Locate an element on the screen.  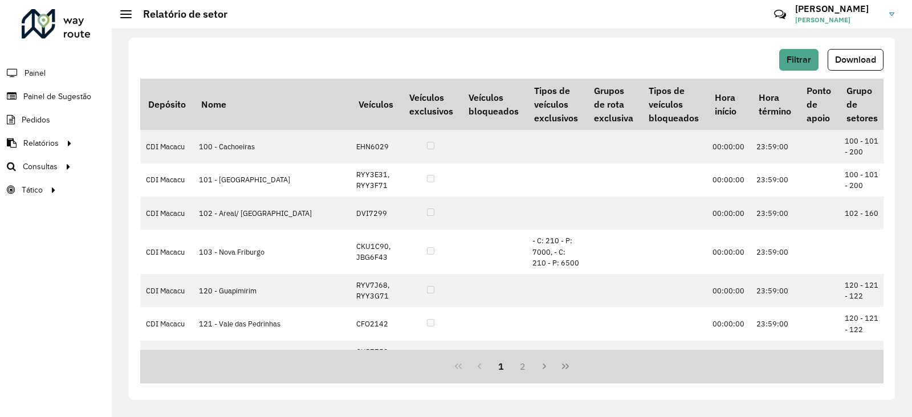
th: Nome is located at coordinates (272, 104).